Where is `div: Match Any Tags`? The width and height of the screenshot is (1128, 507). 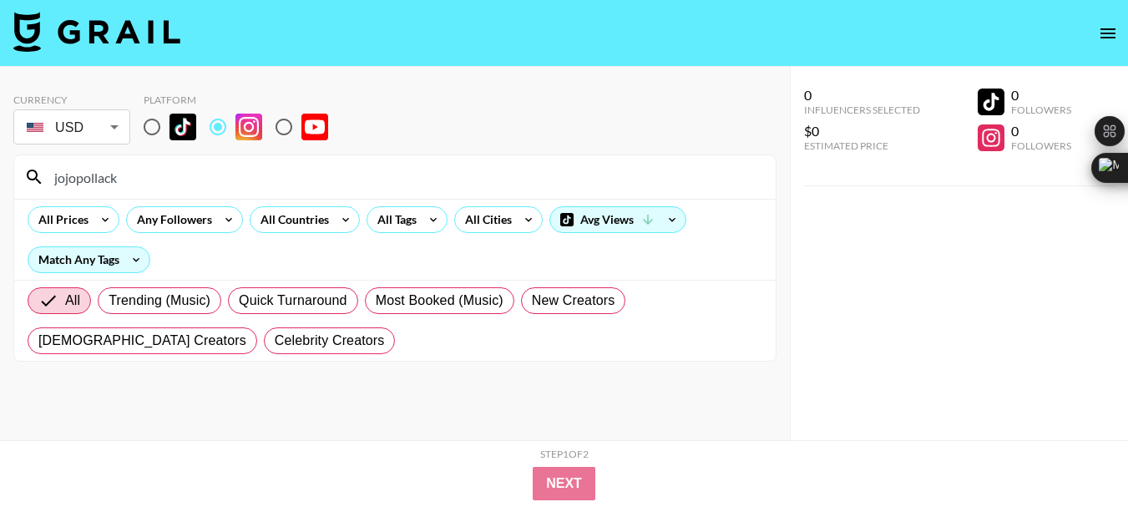
div: Match Any Tags is located at coordinates (88, 260).